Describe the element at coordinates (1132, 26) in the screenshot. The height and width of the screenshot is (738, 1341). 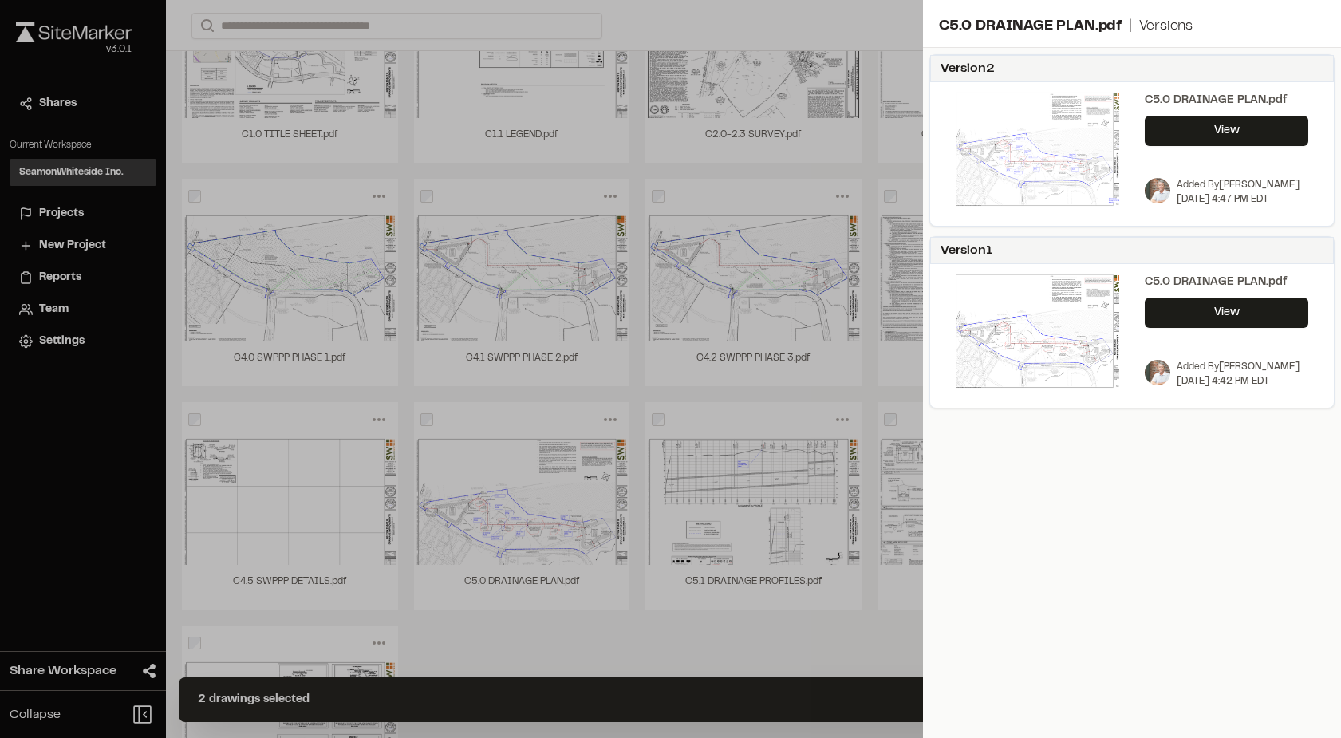
I see `div: C5.0 DRAINAGE PLAN.pdf` at that location.